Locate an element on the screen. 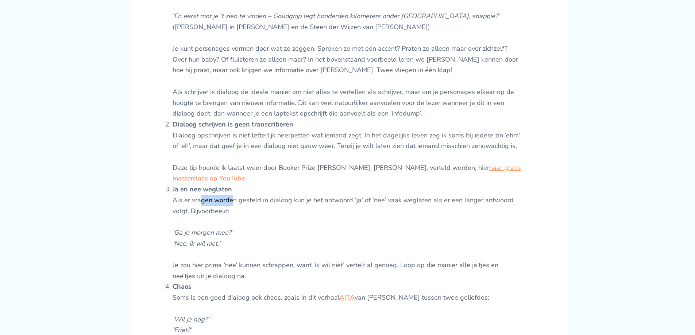 The width and height of the screenshot is (695, 335). em: ‘Friet?’ is located at coordinates (182, 330).